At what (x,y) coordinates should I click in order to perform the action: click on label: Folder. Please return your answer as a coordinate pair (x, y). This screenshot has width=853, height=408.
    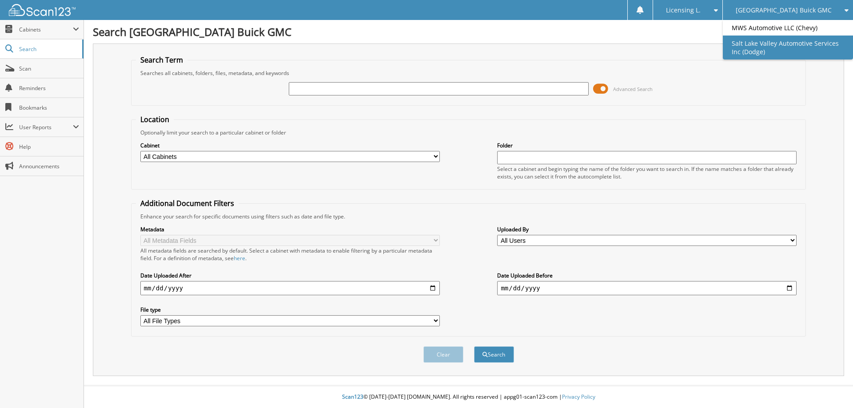
    Looking at the image, I should click on (647, 145).